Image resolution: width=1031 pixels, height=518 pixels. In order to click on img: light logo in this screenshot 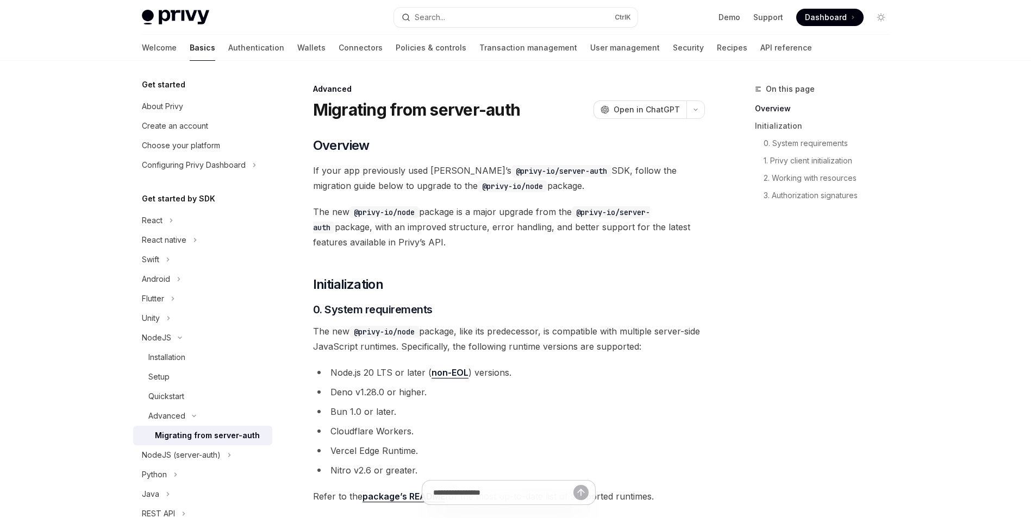, I will do `click(176, 17)`.